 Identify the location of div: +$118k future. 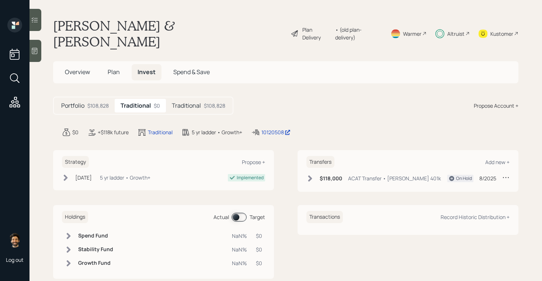
(113, 132).